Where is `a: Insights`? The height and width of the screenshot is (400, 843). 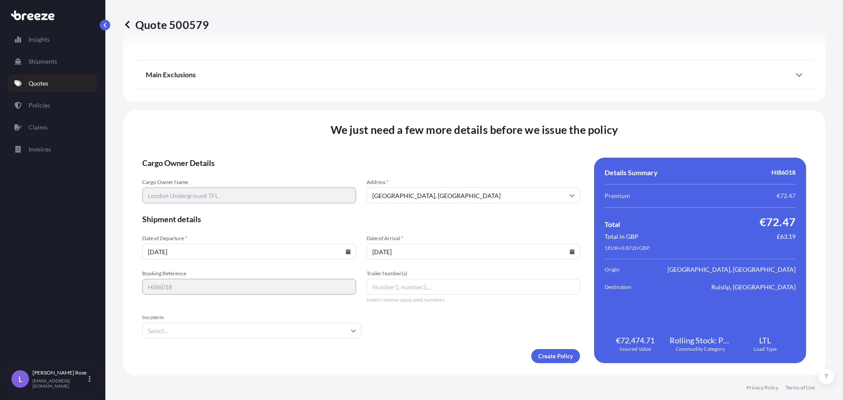
a: Insights is located at coordinates (53, 40).